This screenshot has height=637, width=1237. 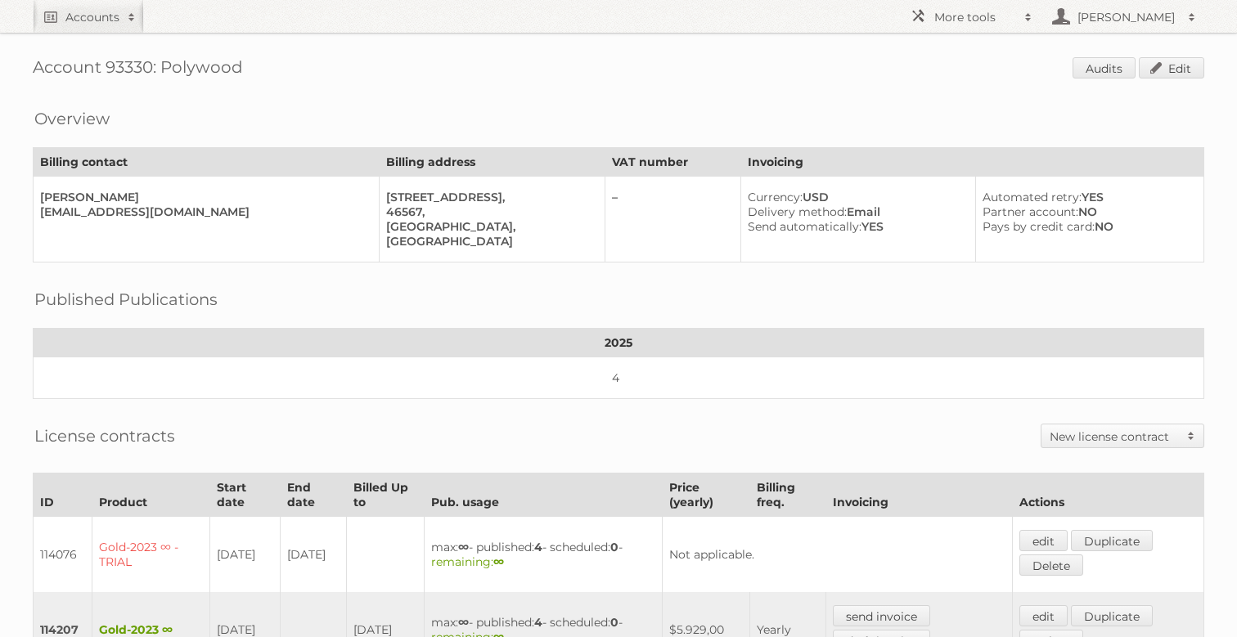 I want to click on th: Price (yearly), so click(x=705, y=495).